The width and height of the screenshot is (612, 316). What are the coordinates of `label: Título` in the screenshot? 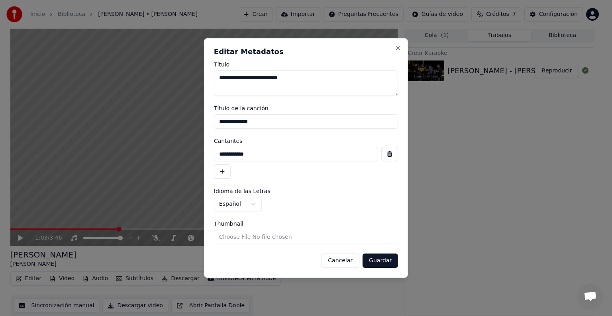 It's located at (306, 65).